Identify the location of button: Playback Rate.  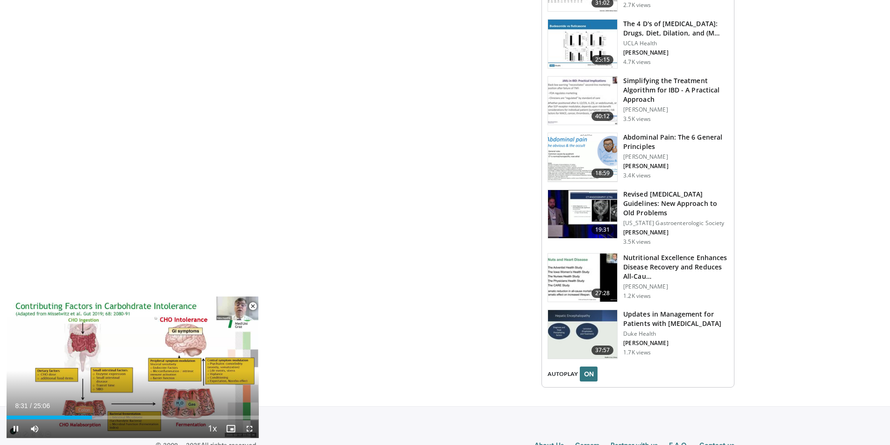
(212, 429).